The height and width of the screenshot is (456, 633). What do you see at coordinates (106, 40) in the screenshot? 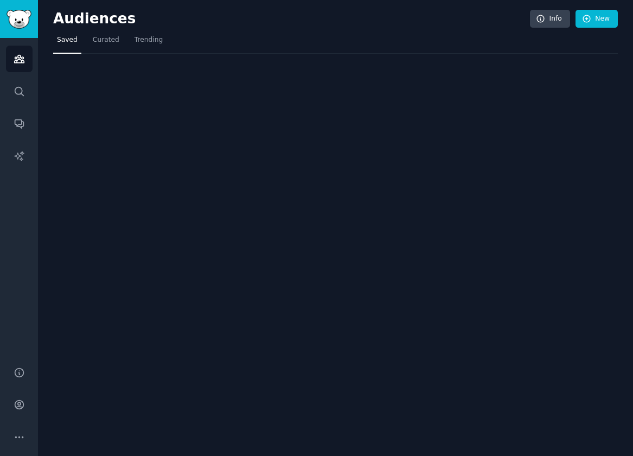
I see `span: Curated` at bounding box center [106, 40].